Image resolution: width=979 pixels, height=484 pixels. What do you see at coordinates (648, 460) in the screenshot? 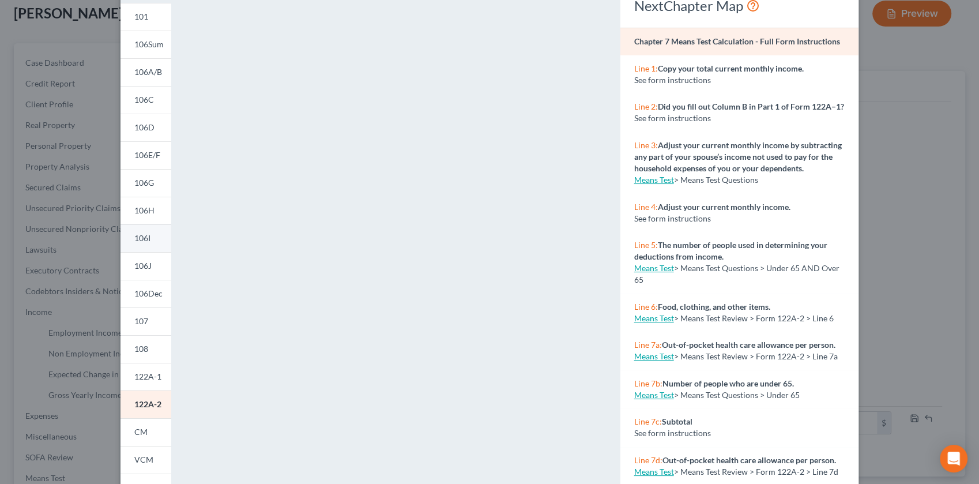
I see `span: Line 7d:` at bounding box center [648, 460].